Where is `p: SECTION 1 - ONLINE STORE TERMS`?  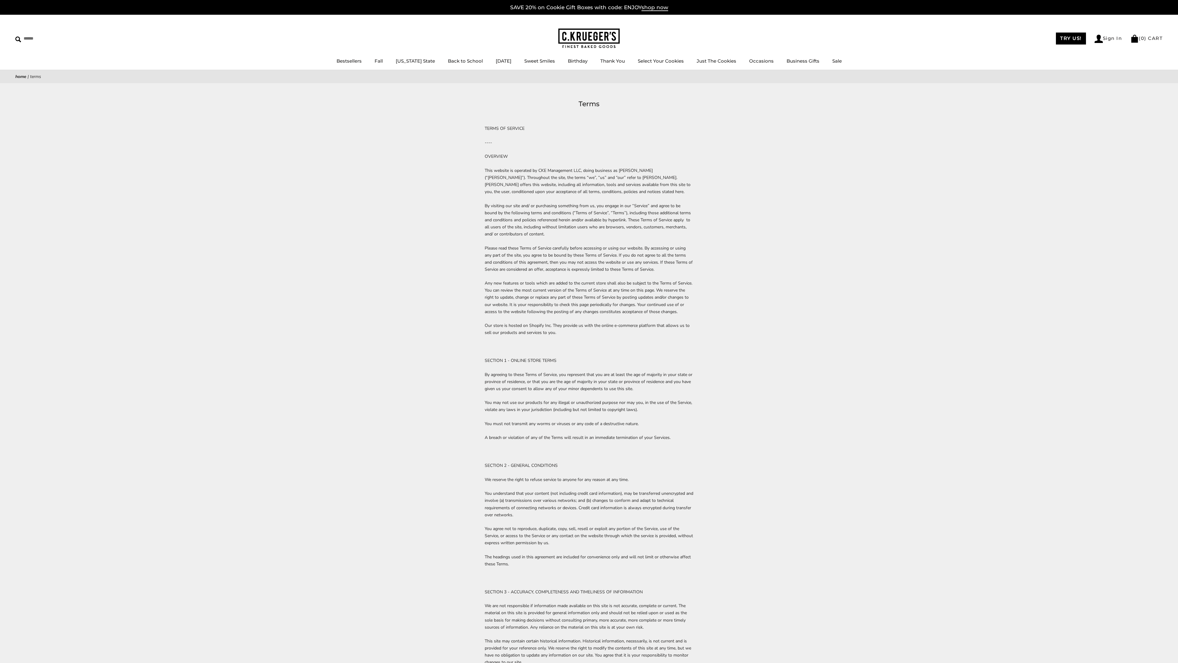
p: SECTION 1 - ONLINE STORE TERMS is located at coordinates (589, 360).